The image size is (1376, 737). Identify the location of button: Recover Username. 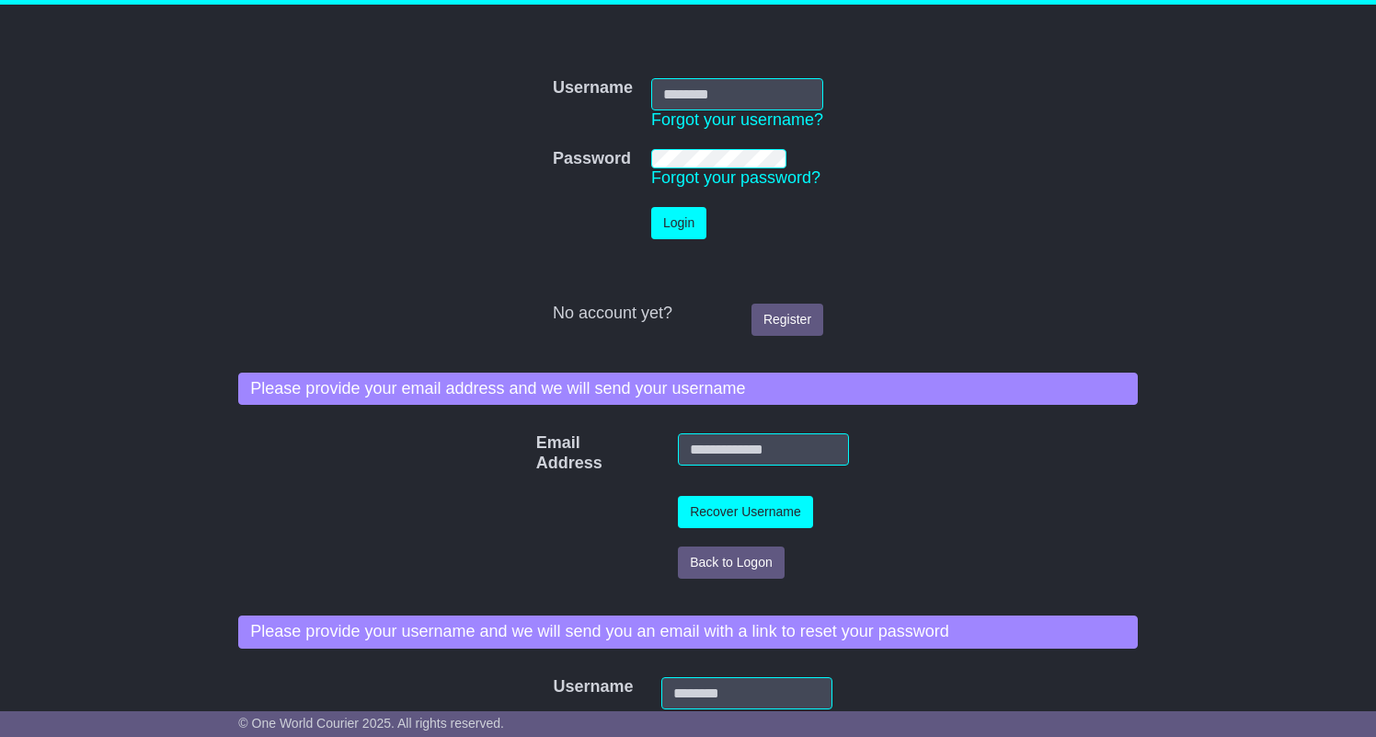
(745, 511).